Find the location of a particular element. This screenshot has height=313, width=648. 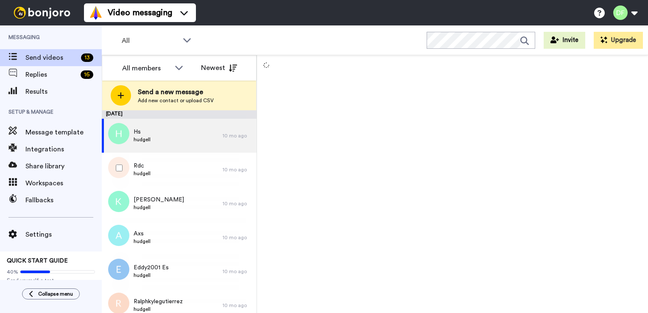

span: Replies is located at coordinates (51, 75).